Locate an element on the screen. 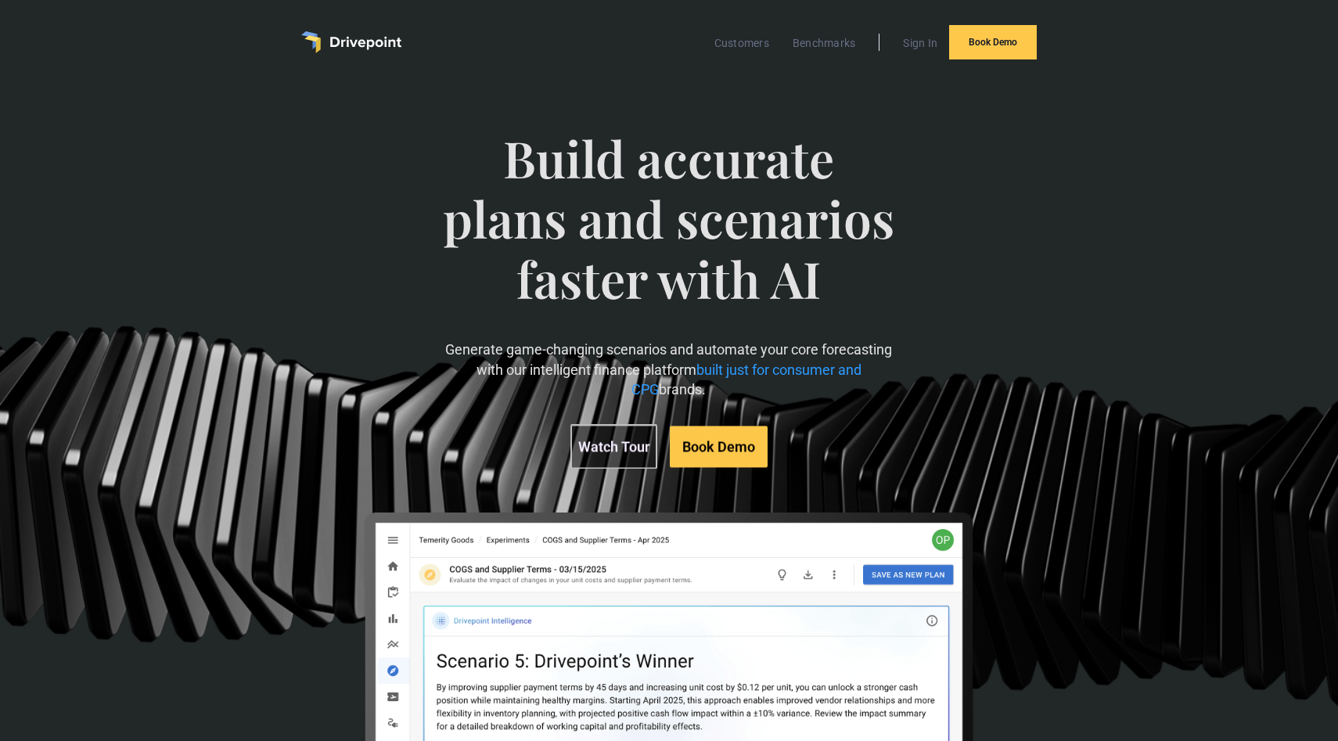 This screenshot has width=1338, height=741. a: Benchmarks is located at coordinates (824, 43).